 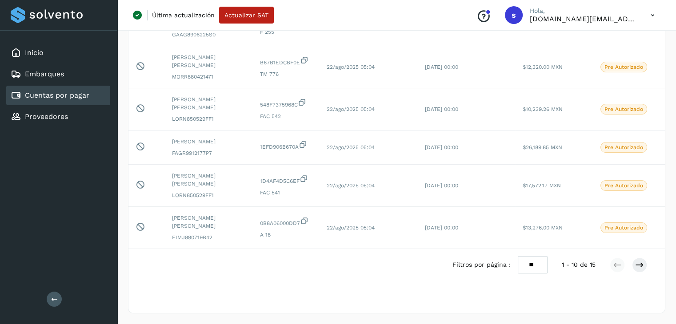 What do you see at coordinates (543, 109) in the screenshot?
I see `span: $10,239.26 MXN` at bounding box center [543, 109].